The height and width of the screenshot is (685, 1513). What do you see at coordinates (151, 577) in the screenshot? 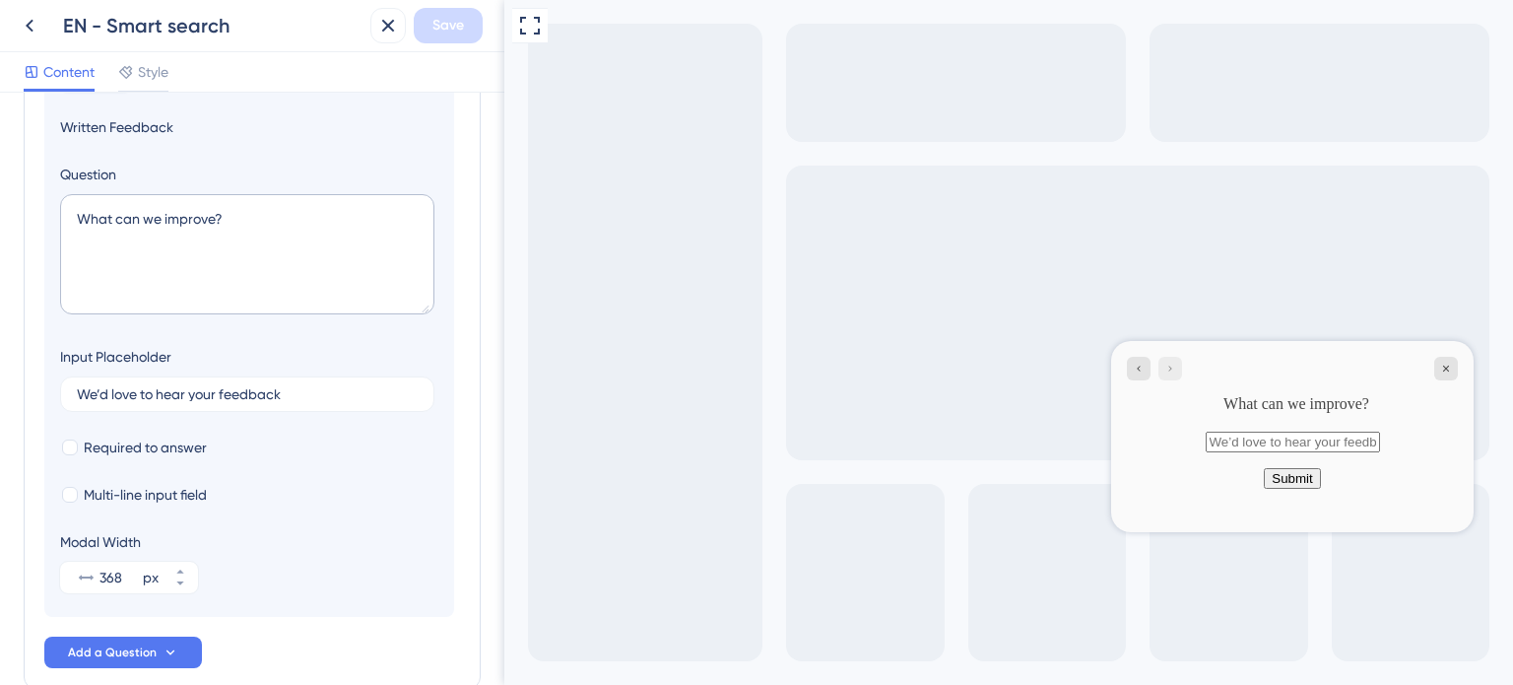
I see `div: px` at bounding box center [151, 577].